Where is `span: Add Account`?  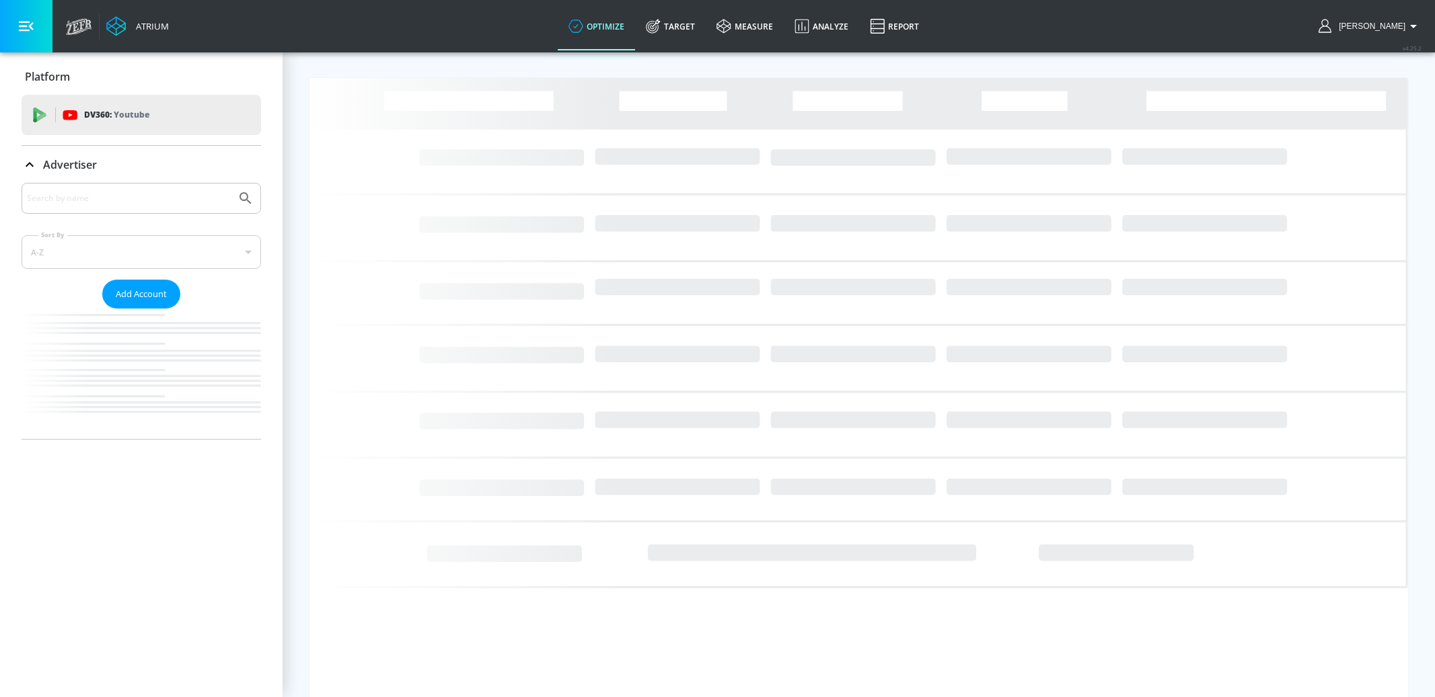 span: Add Account is located at coordinates (141, 294).